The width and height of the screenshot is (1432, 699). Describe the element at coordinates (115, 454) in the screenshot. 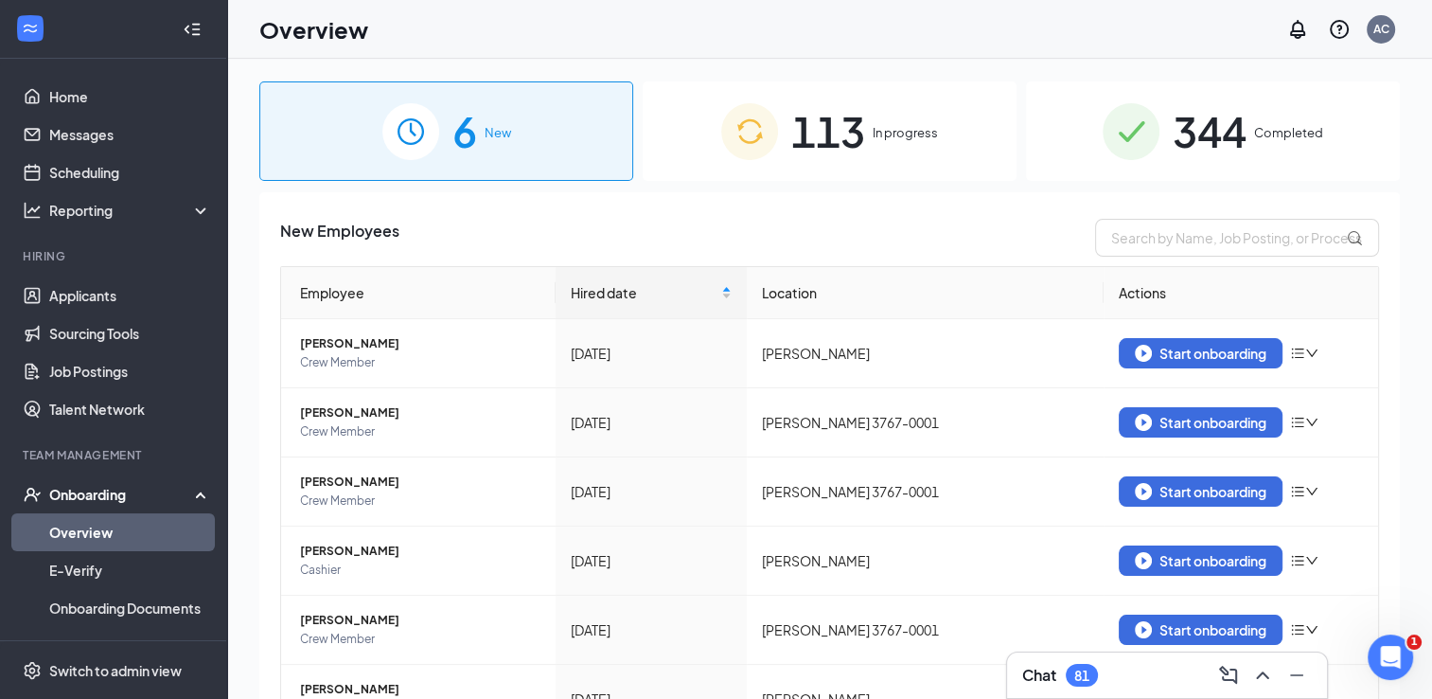

I see `div: Team Management` at that location.